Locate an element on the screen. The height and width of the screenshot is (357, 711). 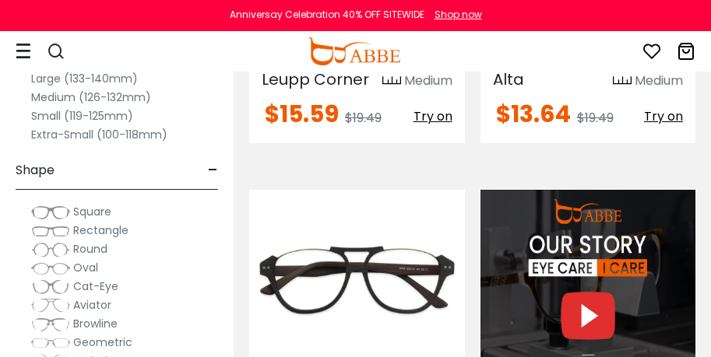
img: Rectangle.png is located at coordinates (51, 231).